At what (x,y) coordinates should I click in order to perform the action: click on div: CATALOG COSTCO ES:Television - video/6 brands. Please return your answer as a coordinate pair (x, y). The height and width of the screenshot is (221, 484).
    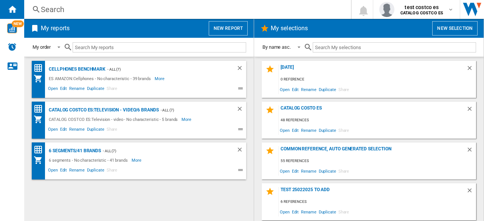
    Looking at the image, I should click on (103, 110).